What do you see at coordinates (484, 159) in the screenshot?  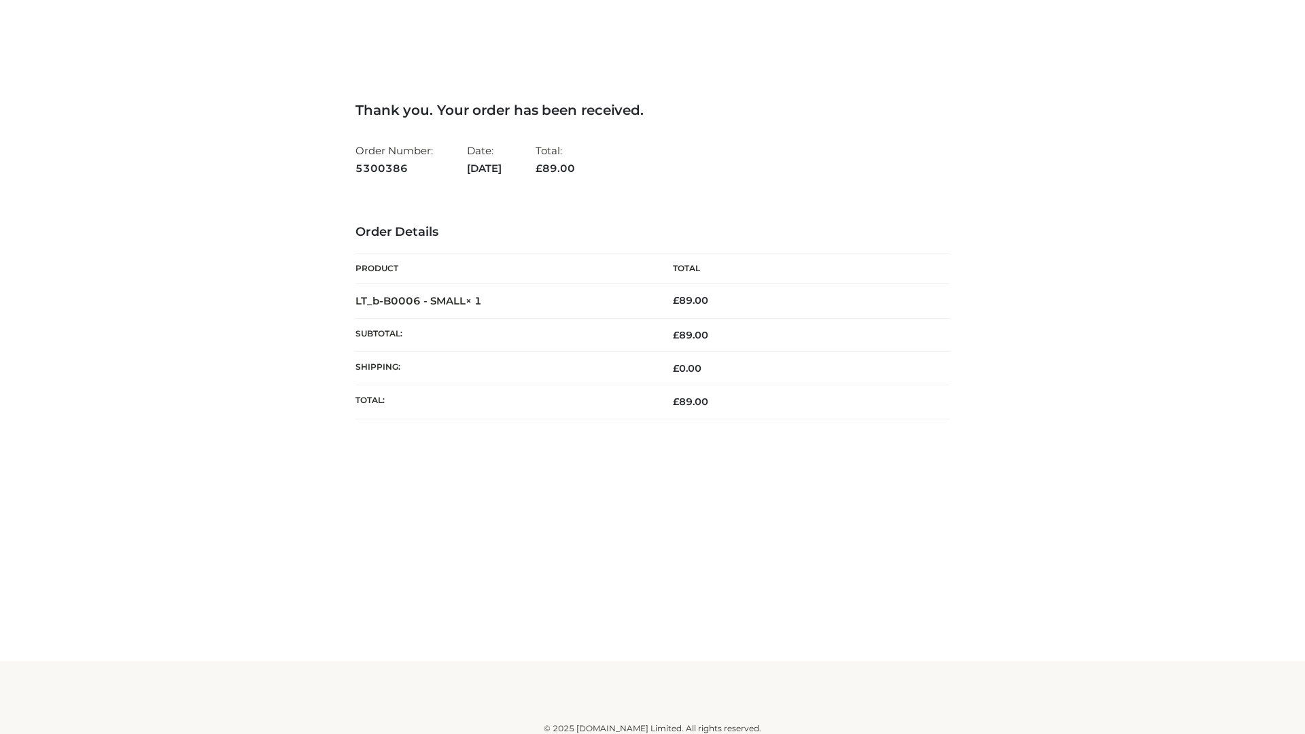 I see `li: Date:` at bounding box center [484, 159].